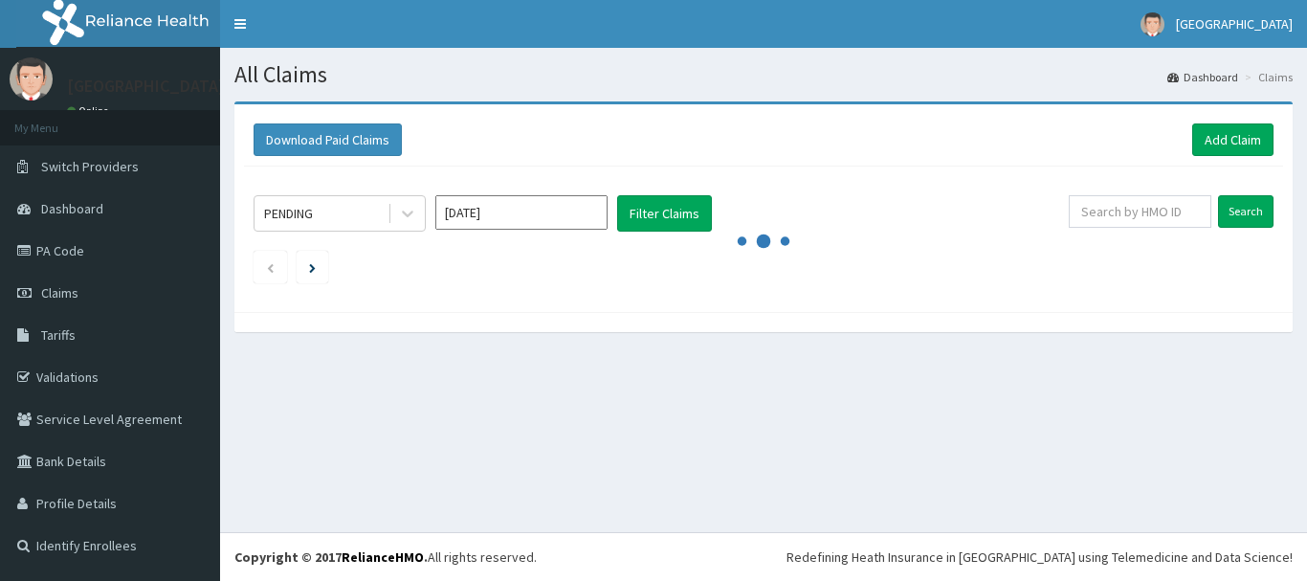 This screenshot has width=1307, height=581. Describe the element at coordinates (764, 241) in the screenshot. I see `svg: audio-loading` at that location.